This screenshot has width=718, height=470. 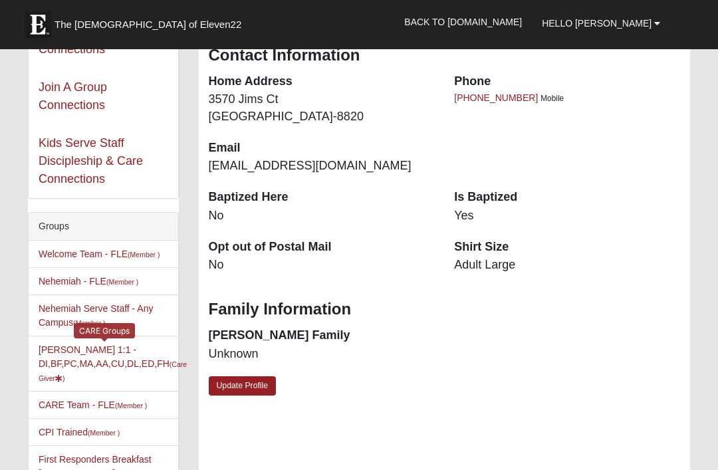 What do you see at coordinates (445, 309) in the screenshot?
I see `h3: Family Information` at bounding box center [445, 309].